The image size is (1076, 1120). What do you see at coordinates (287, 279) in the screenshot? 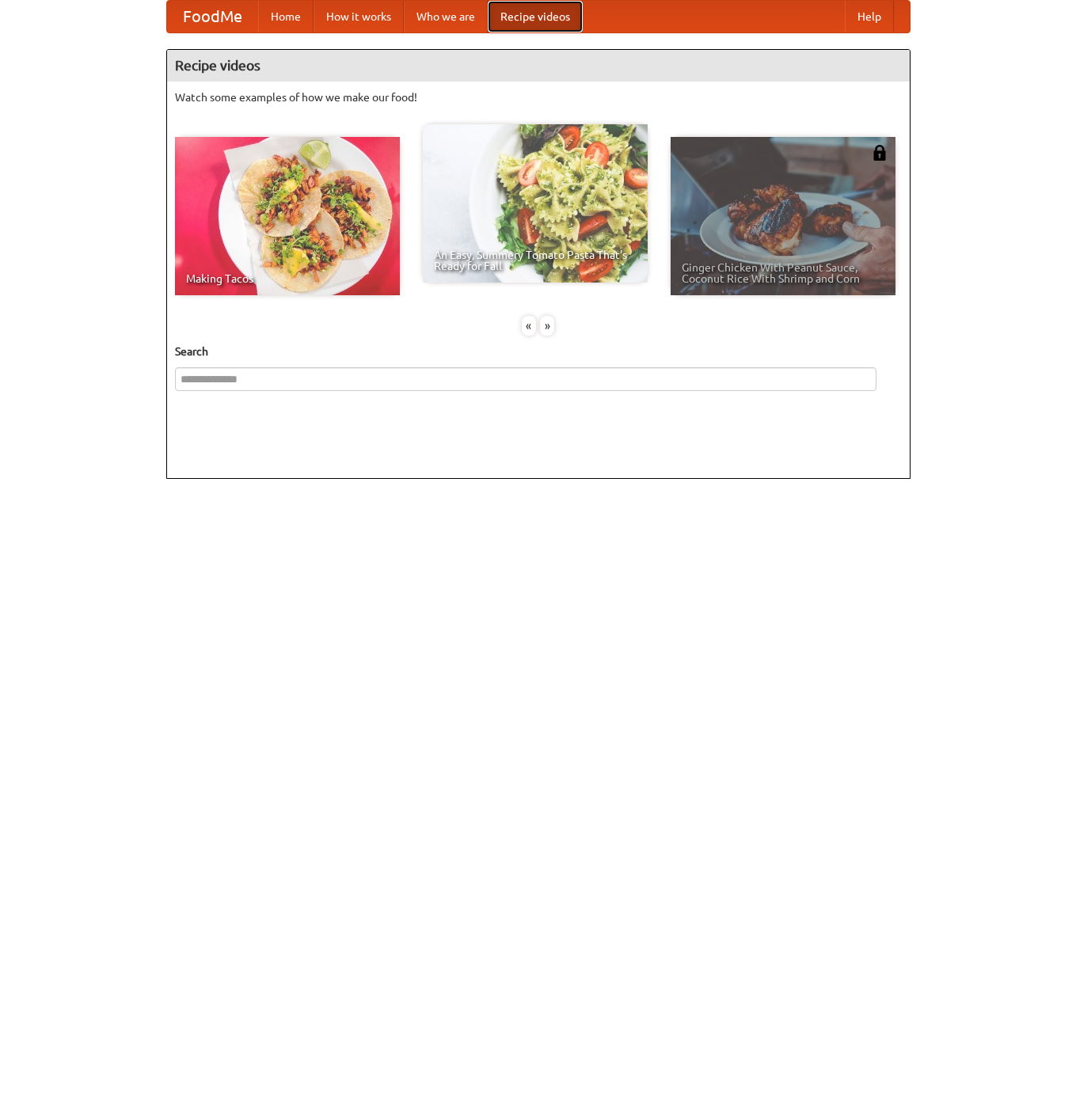
I see `span: Making Tacos` at bounding box center [287, 279].